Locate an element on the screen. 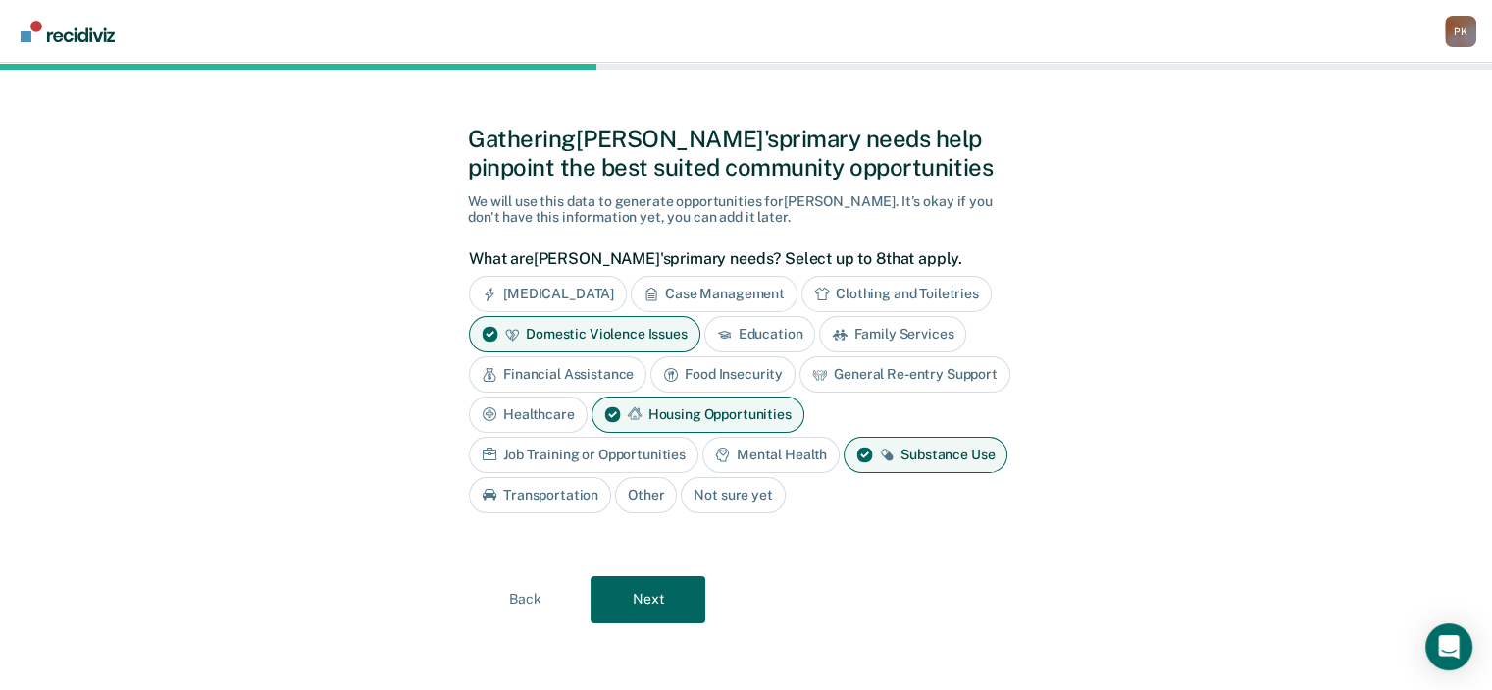 This screenshot has height=690, width=1492. div: Substance Use is located at coordinates (925, 454).